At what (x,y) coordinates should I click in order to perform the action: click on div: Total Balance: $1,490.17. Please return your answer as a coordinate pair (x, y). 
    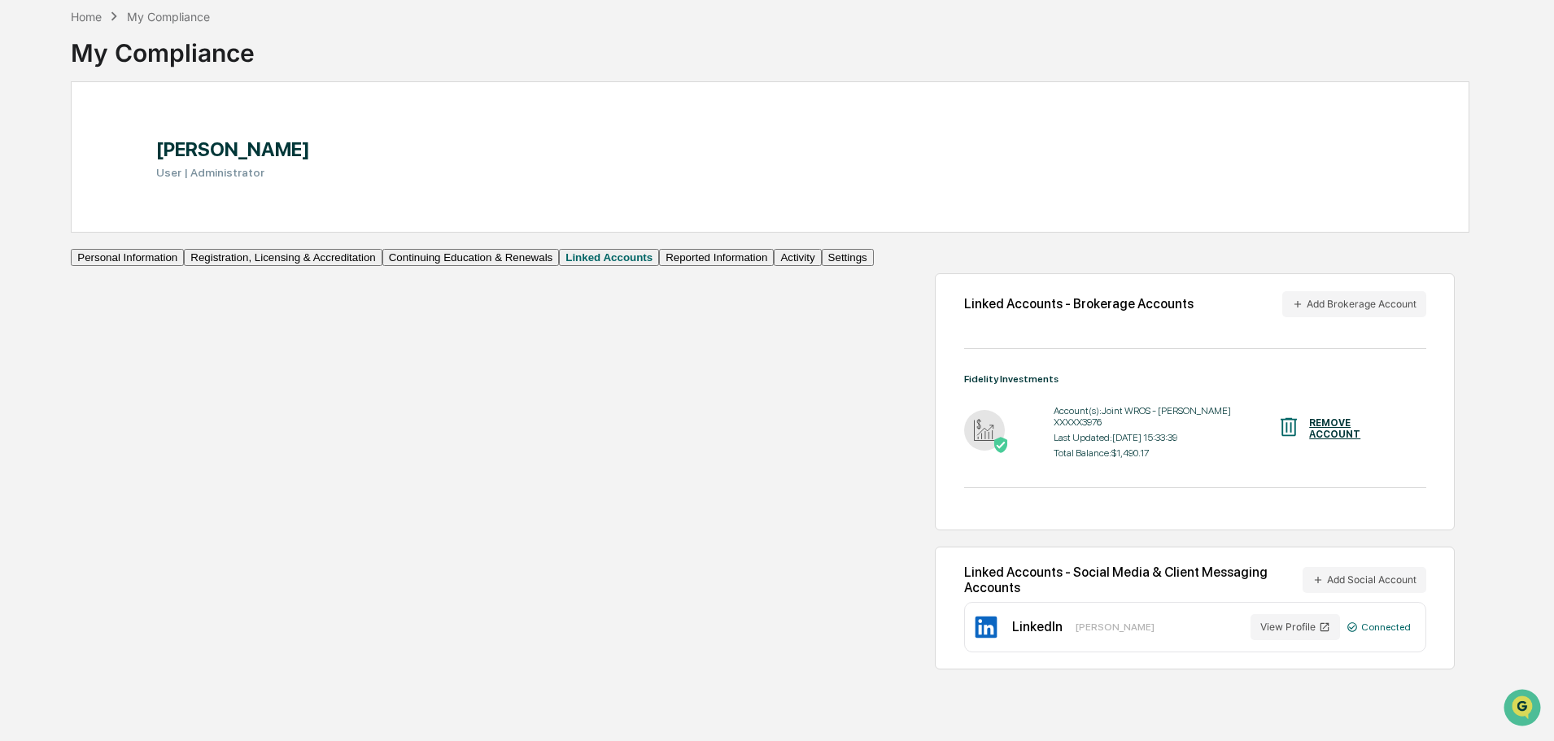
    Looking at the image, I should click on (1165, 453).